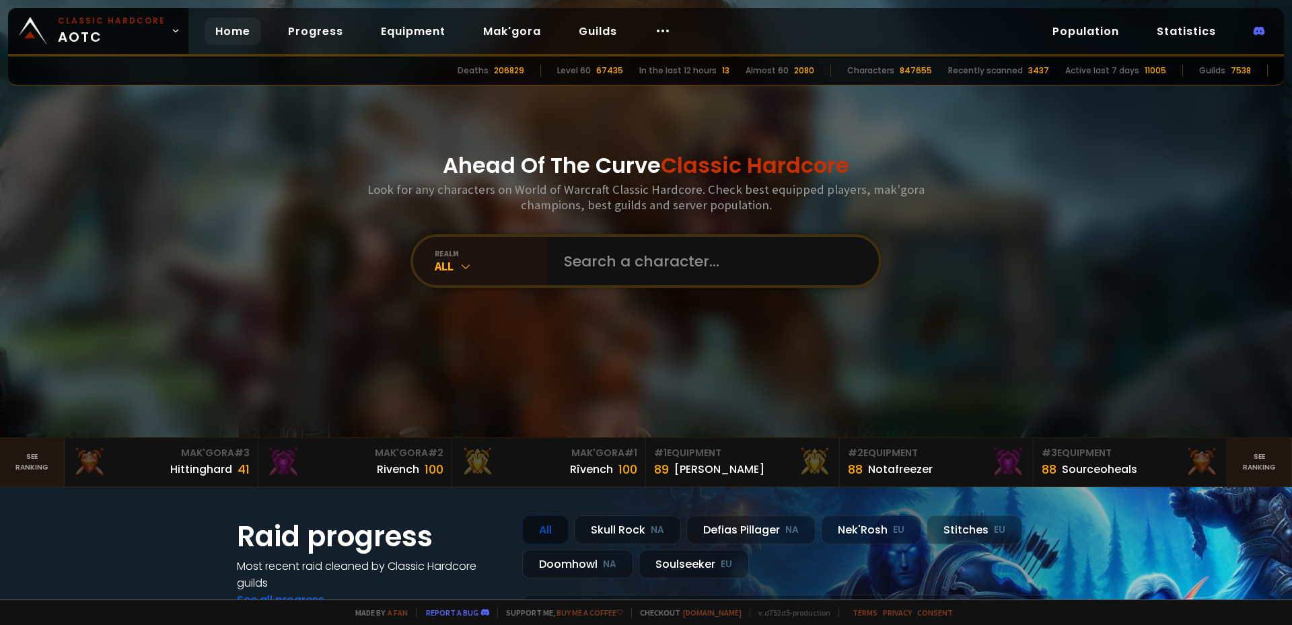 This screenshot has width=1292, height=625. Describe the element at coordinates (112, 31) in the screenshot. I see `span: AOTC` at that location.